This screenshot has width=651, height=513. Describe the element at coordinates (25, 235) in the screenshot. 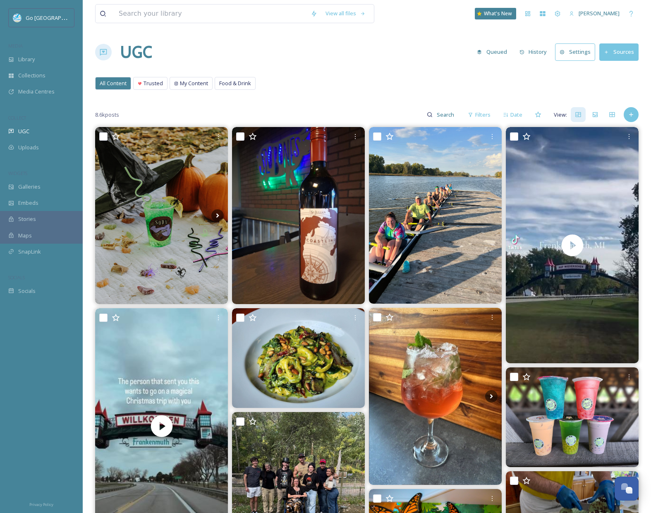

I see `span: Maps` at that location.